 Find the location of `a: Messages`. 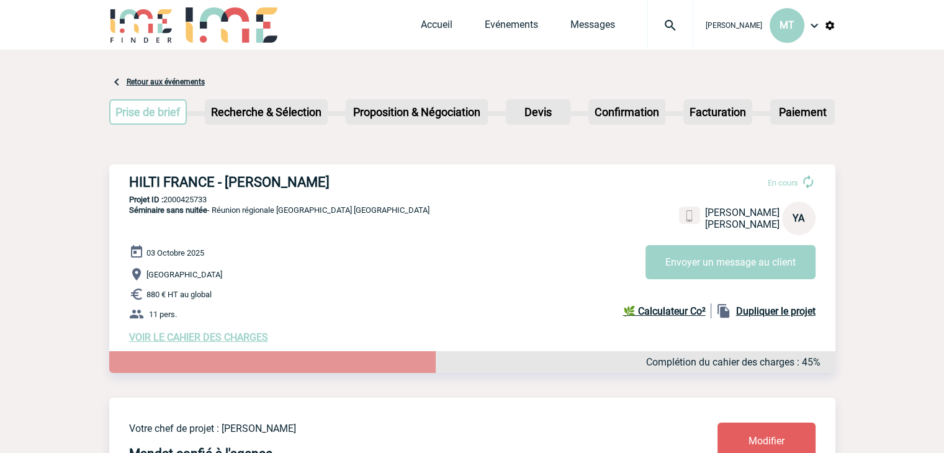

a: Messages is located at coordinates (593, 27).